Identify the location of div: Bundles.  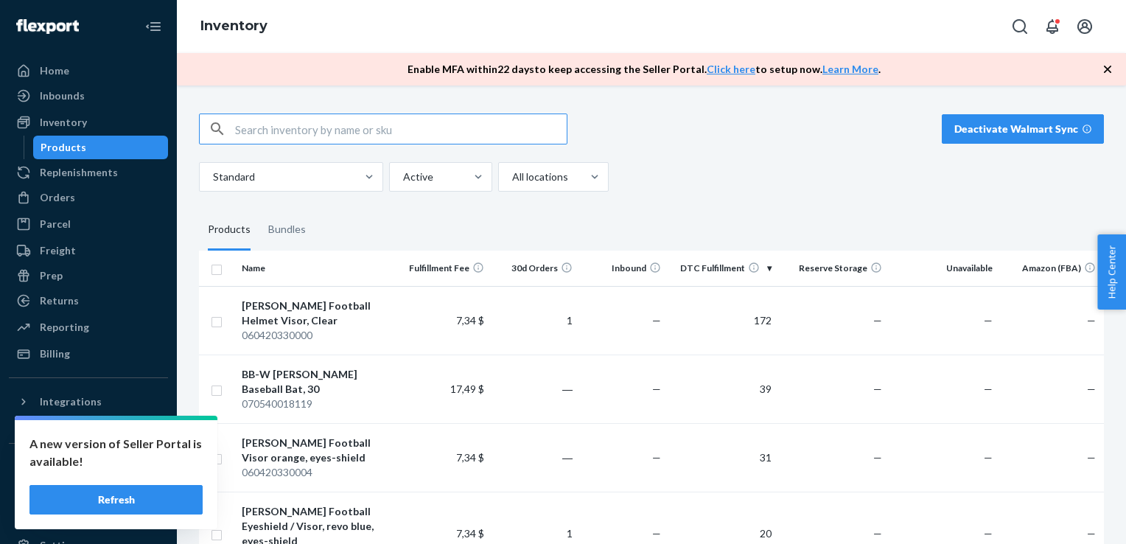
(287, 230).